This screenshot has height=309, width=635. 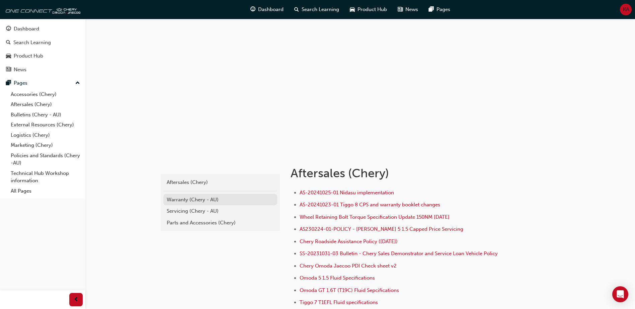 What do you see at coordinates (45, 177) in the screenshot?
I see `a: Technical Hub Workshop information` at bounding box center [45, 177].